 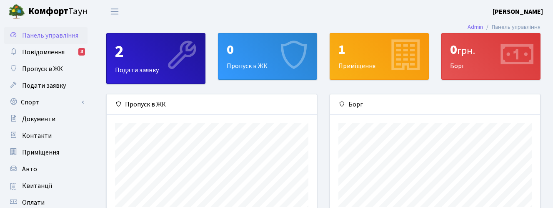 What do you see at coordinates (379, 50) in the screenshot?
I see `div: 1` at bounding box center [379, 50].